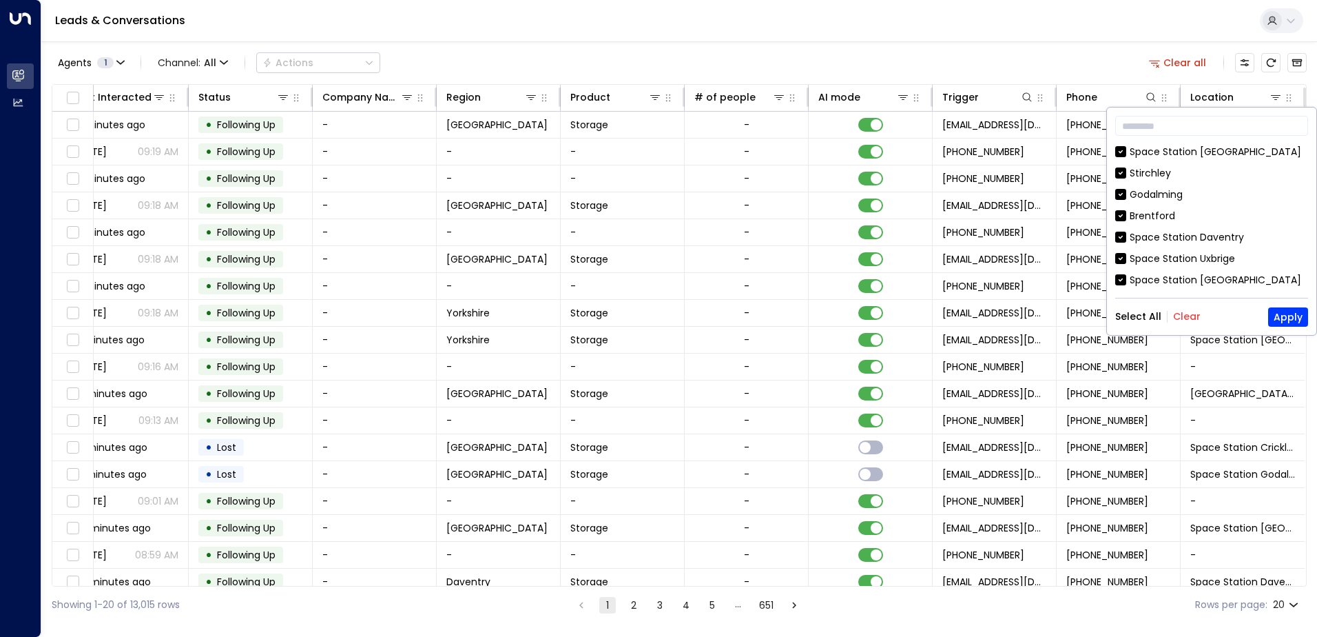  Describe the element at coordinates (1212, 258) in the screenshot. I see `div: Space Station Uxbrige` at that location.